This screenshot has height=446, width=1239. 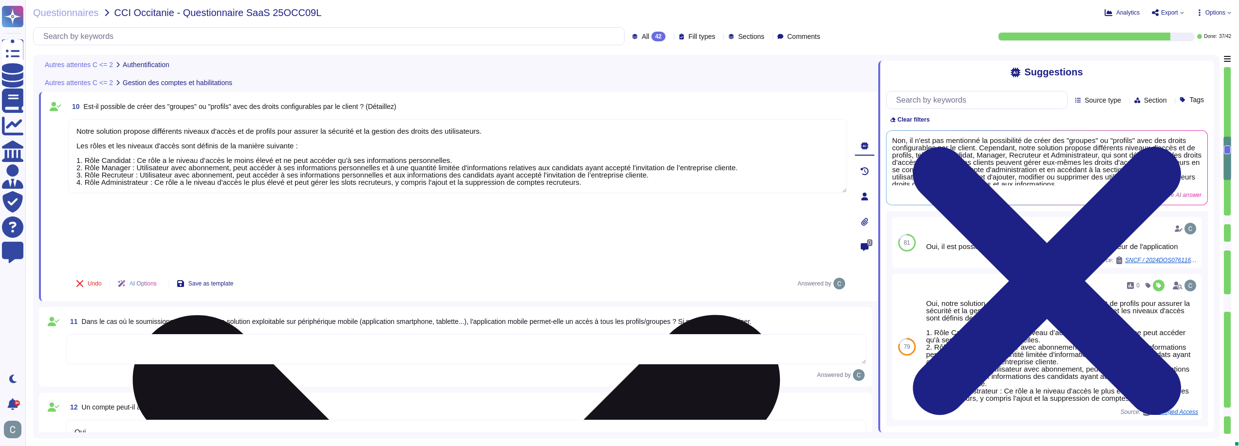 What do you see at coordinates (1128, 13) in the screenshot?
I see `span: Analytics` at bounding box center [1128, 13].